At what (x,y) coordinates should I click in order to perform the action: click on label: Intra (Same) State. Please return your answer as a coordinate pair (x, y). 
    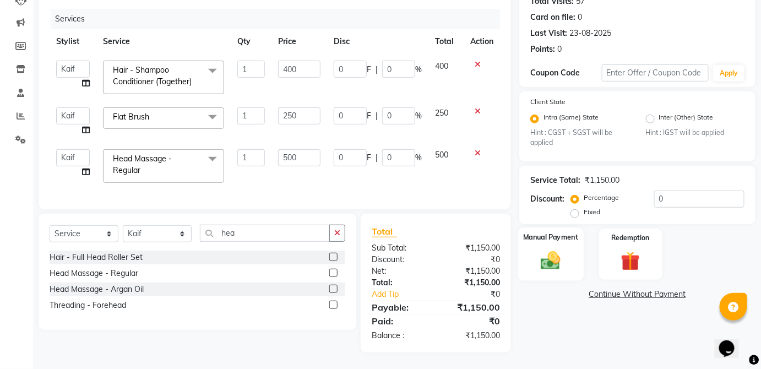
    Looking at the image, I should click on (571, 119).